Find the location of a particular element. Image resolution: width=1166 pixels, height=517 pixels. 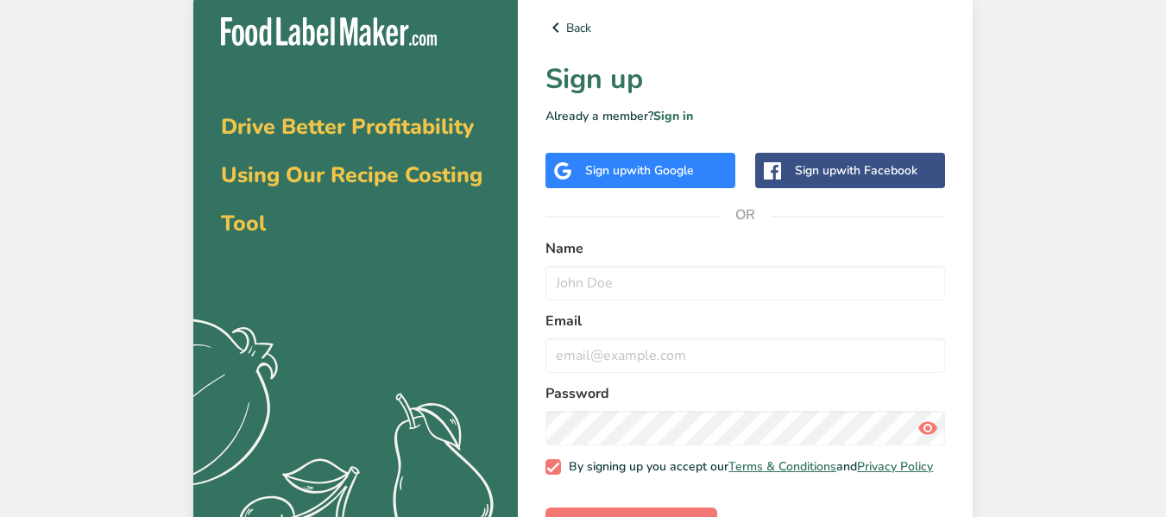

a: Sign in is located at coordinates (673, 116).